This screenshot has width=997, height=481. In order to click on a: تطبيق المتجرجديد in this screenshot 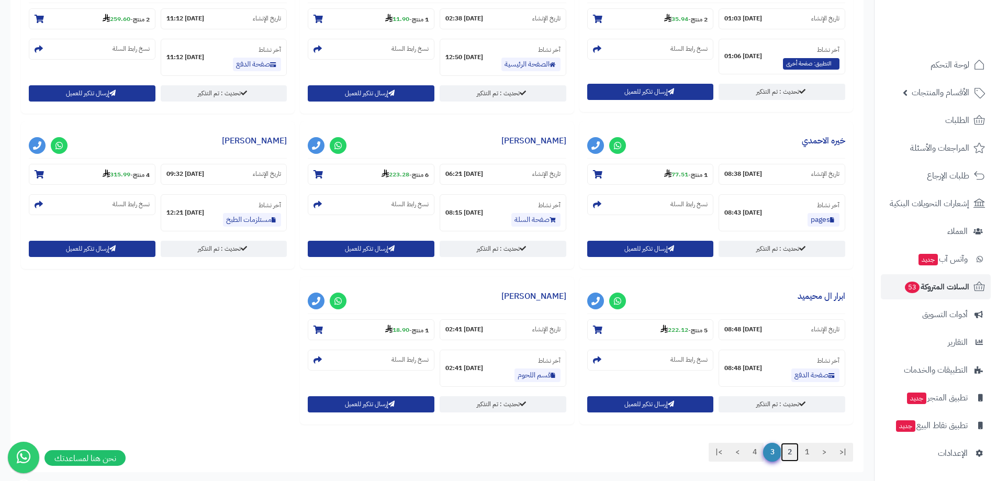, I will do `click(936, 398)`.